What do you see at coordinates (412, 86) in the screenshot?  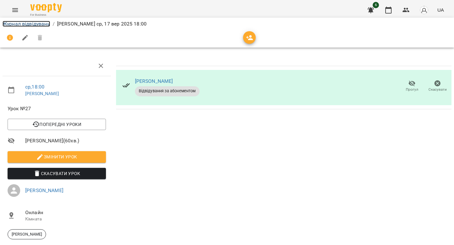 I see `button: Прогул` at bounding box center [412, 86].